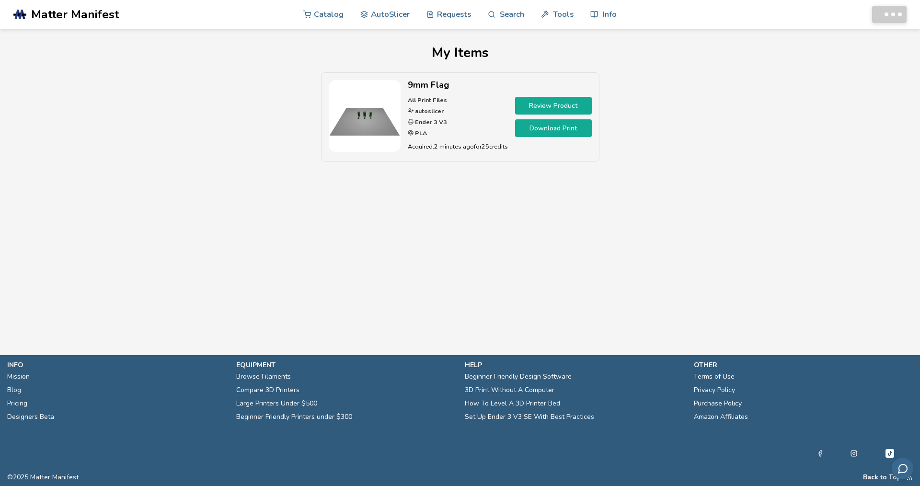 This screenshot has height=486, width=920. What do you see at coordinates (718, 403) in the screenshot?
I see `a: Purchase Policy` at bounding box center [718, 403].